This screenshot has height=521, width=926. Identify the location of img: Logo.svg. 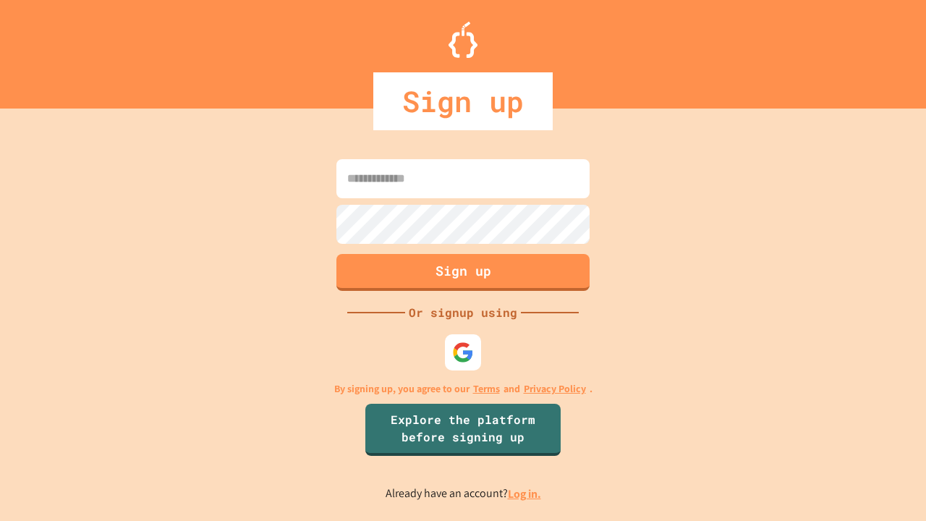
(463, 40).